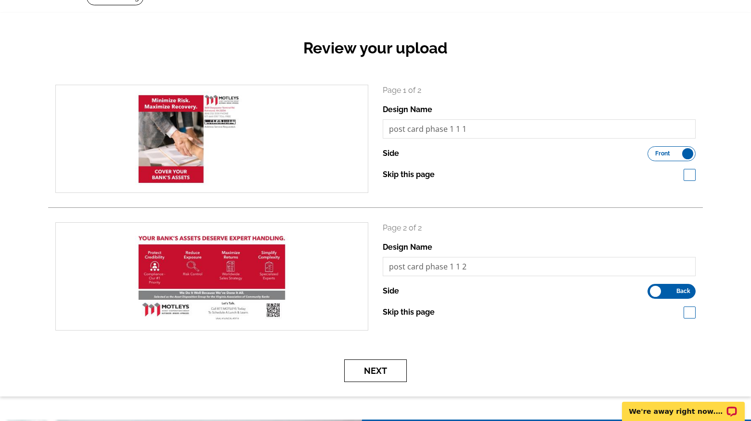  What do you see at coordinates (376, 371) in the screenshot?
I see `button: Next` at bounding box center [376, 371].